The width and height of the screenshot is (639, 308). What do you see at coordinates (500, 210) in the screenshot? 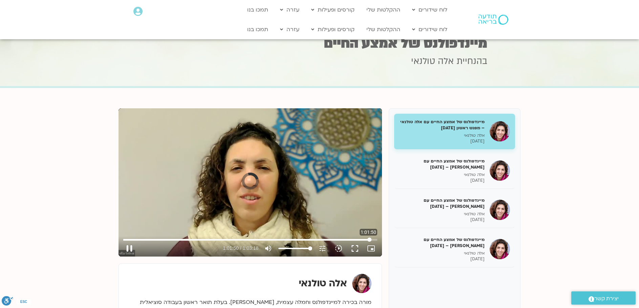
I see `img: מיינדפולנס של אמצע החיים עם אלה טולנאי – 24/03/25` at bounding box center [500, 210].